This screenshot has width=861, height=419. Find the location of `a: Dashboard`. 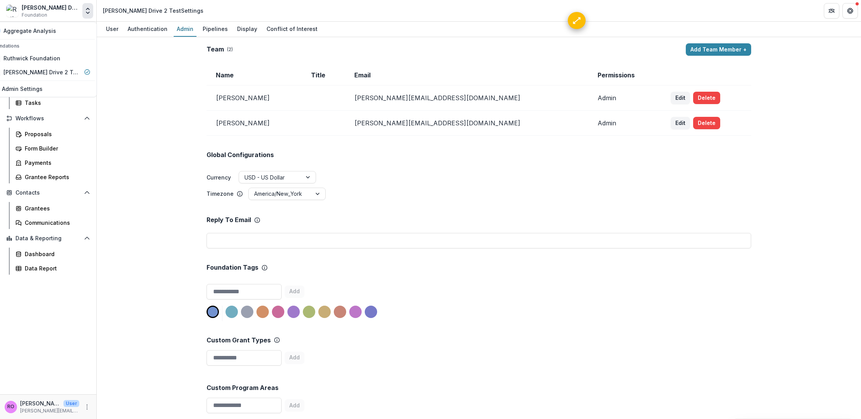

a: Dashboard is located at coordinates (53, 254).